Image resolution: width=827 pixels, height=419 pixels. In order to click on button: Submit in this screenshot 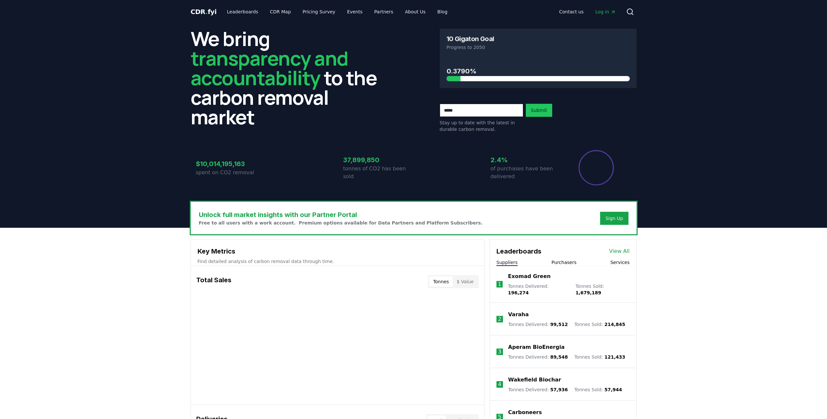, I will do `click(539, 110)`.